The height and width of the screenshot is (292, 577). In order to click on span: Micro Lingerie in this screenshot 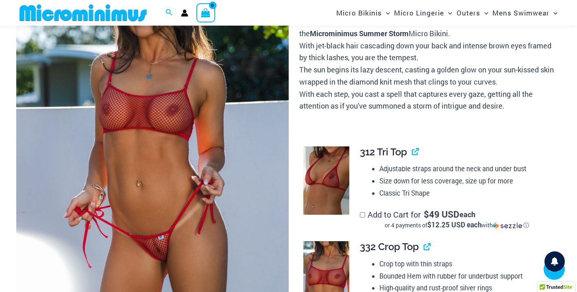, I will do `click(419, 13)`.